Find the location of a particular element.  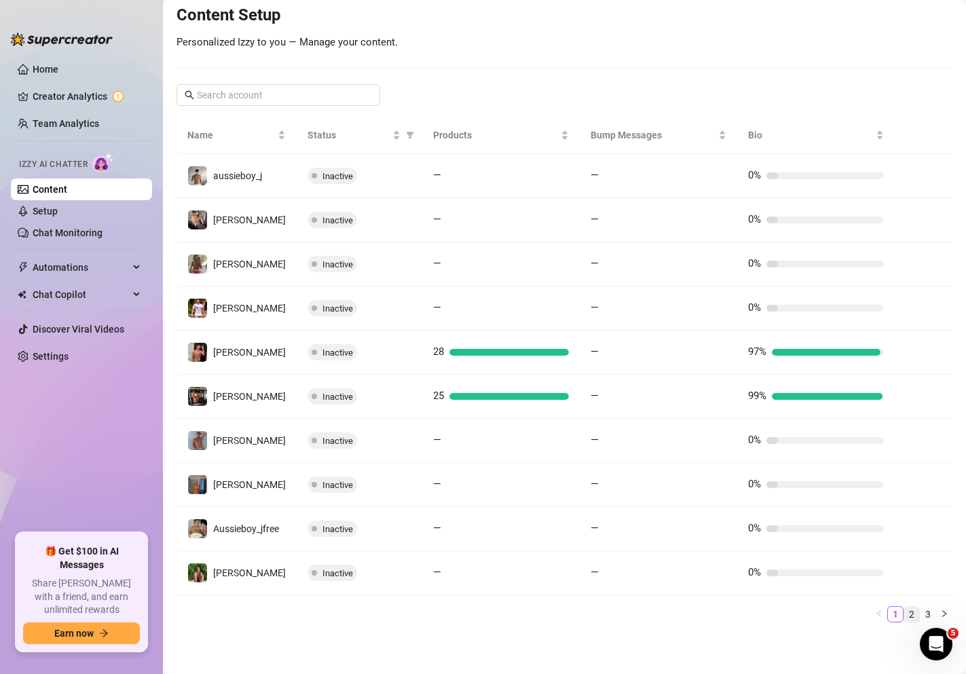

th: Bump Messages is located at coordinates (659, 135).